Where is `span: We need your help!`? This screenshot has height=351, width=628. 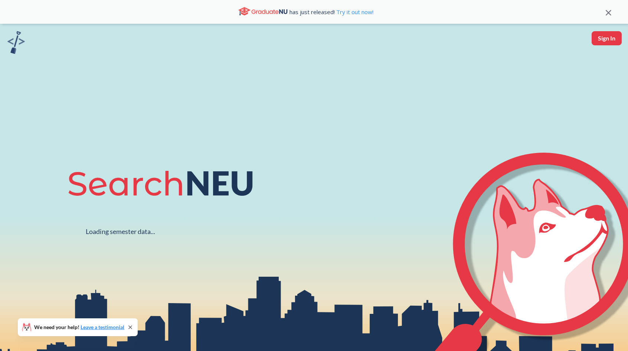
span: We need your help! is located at coordinates (79, 327).